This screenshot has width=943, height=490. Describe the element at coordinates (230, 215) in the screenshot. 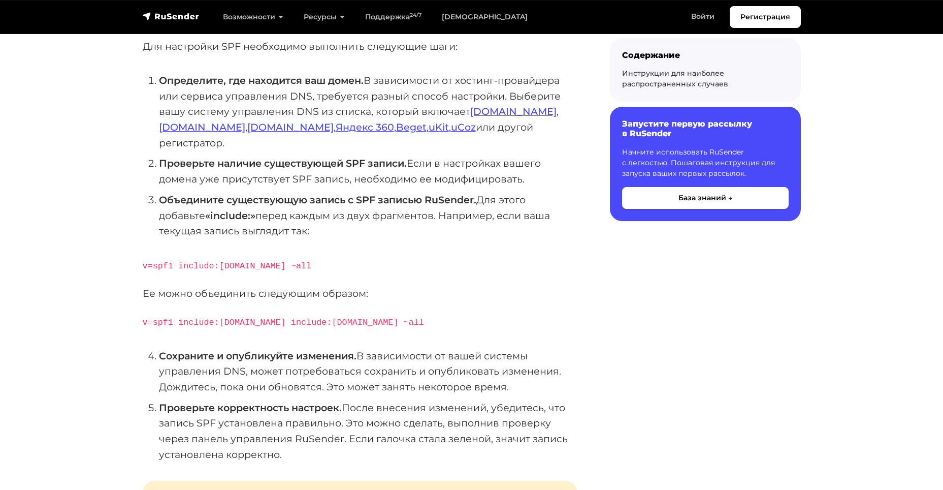

I see `strong: «include:»` at that location.